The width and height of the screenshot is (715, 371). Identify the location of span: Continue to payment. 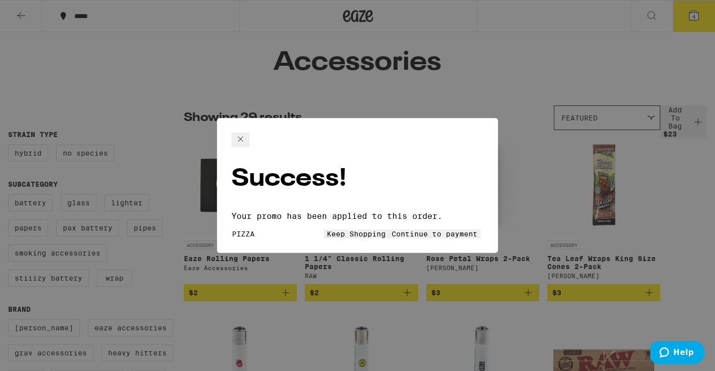
(434, 234).